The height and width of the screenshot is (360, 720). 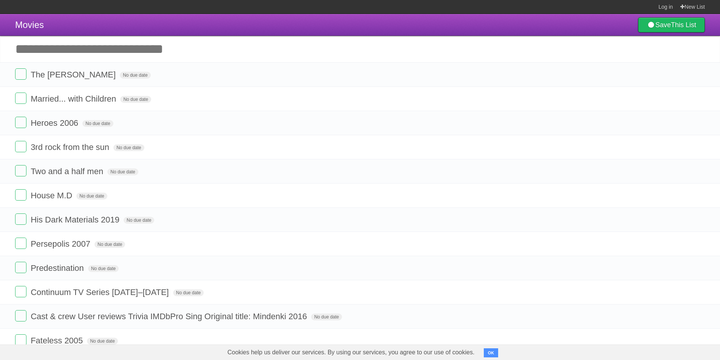 I want to click on span: Married... with Children, so click(x=74, y=99).